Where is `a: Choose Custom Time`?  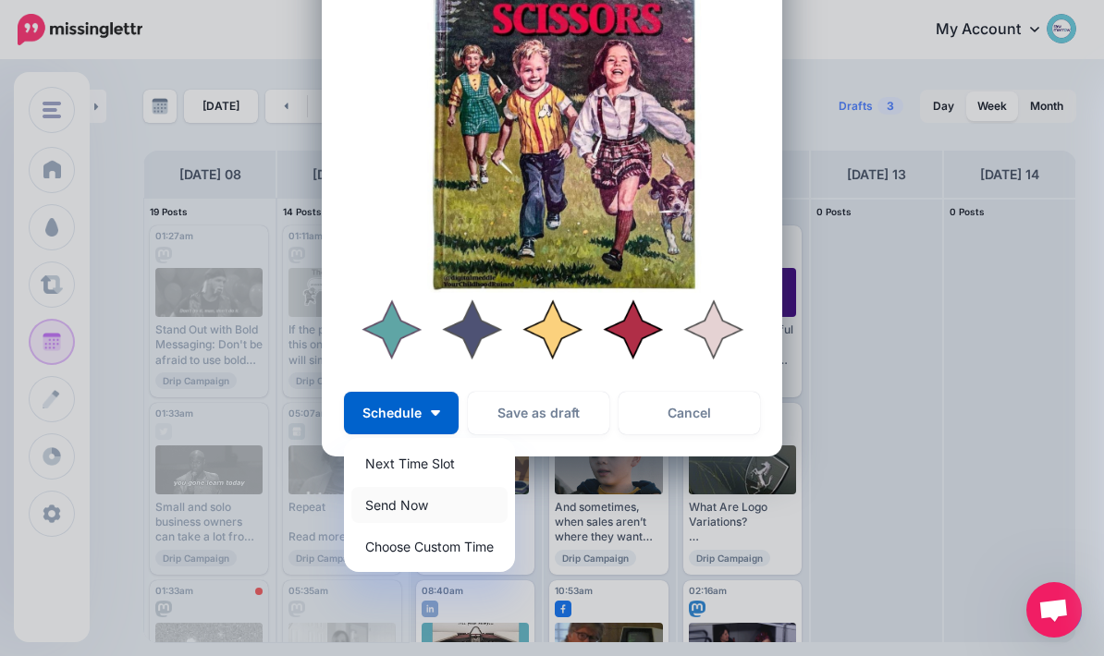
a: Choose Custom Time is located at coordinates (429, 546).